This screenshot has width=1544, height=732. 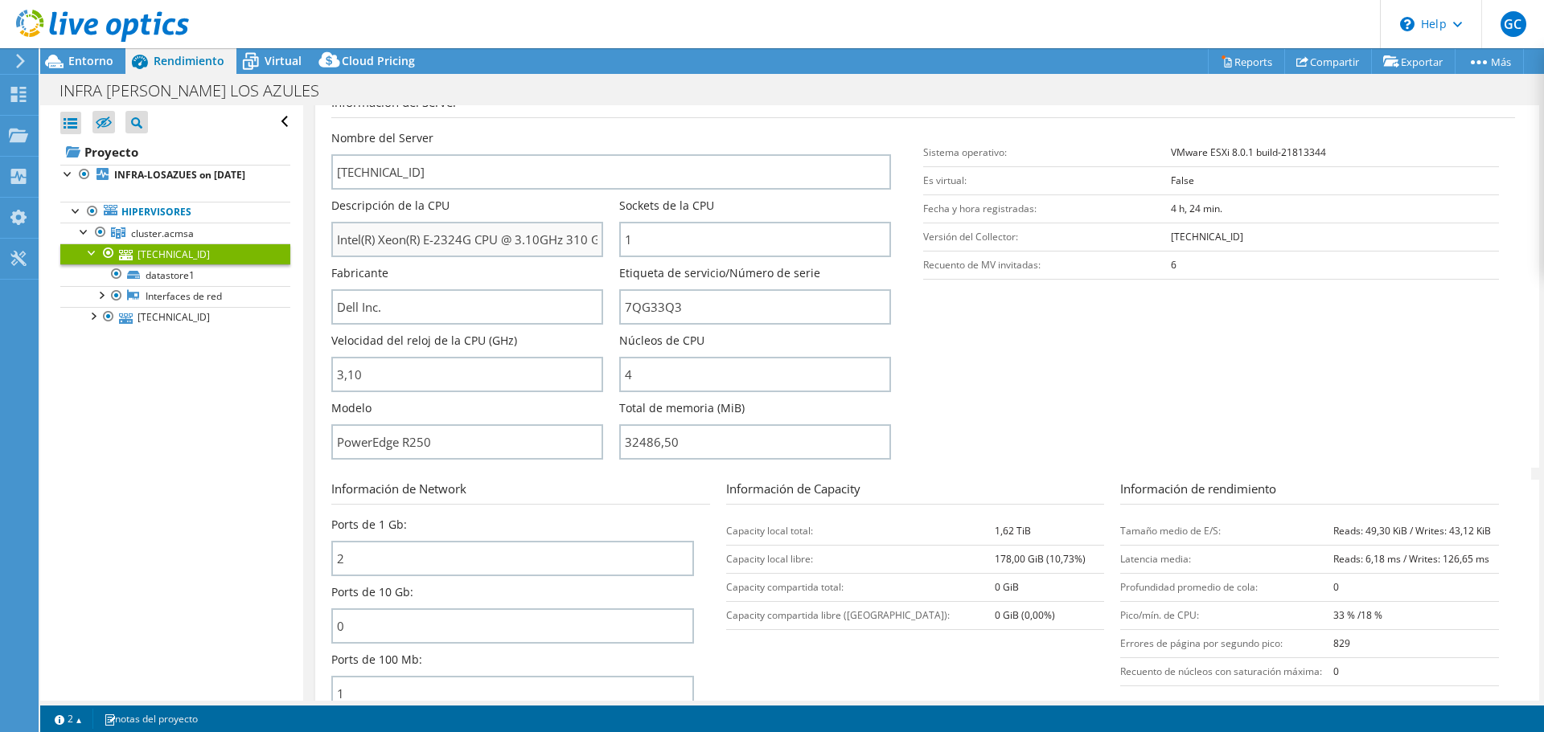 I want to click on a: cluster.acmsa, so click(x=175, y=233).